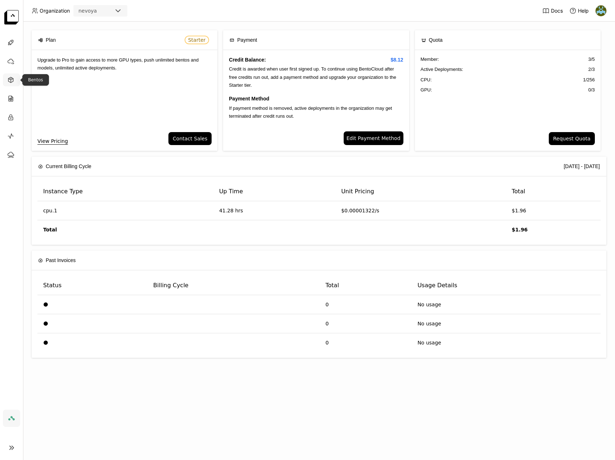 This screenshot has width=615, height=460. What do you see at coordinates (310, 112) in the screenshot?
I see `span: If payment method is removed, active deployments in the organization may get terminated after cre...` at bounding box center [310, 112].